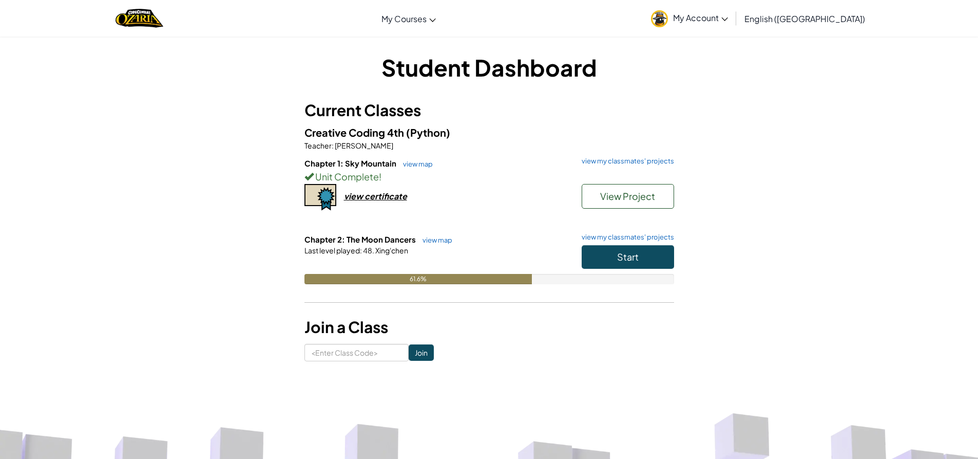  Describe the element at coordinates (628, 256) in the screenshot. I see `span: Start` at that location.